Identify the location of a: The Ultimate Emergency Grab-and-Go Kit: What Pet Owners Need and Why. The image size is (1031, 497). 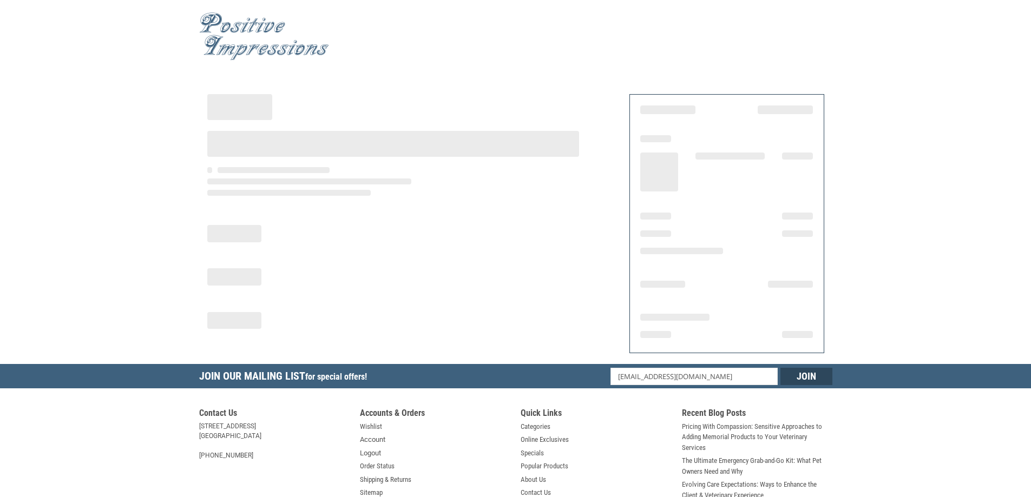
(757, 466).